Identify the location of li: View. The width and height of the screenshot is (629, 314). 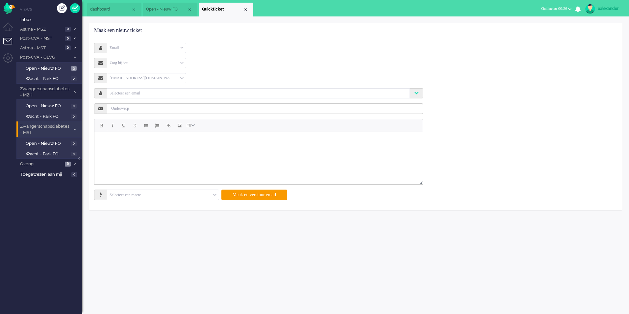
(170, 10).